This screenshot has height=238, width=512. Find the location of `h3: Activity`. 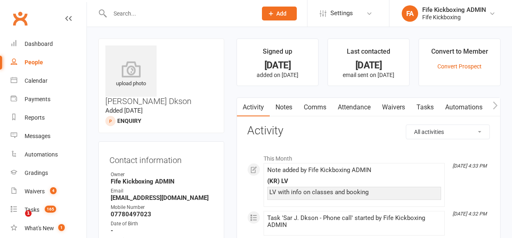

h3: Activity is located at coordinates (369, 131).